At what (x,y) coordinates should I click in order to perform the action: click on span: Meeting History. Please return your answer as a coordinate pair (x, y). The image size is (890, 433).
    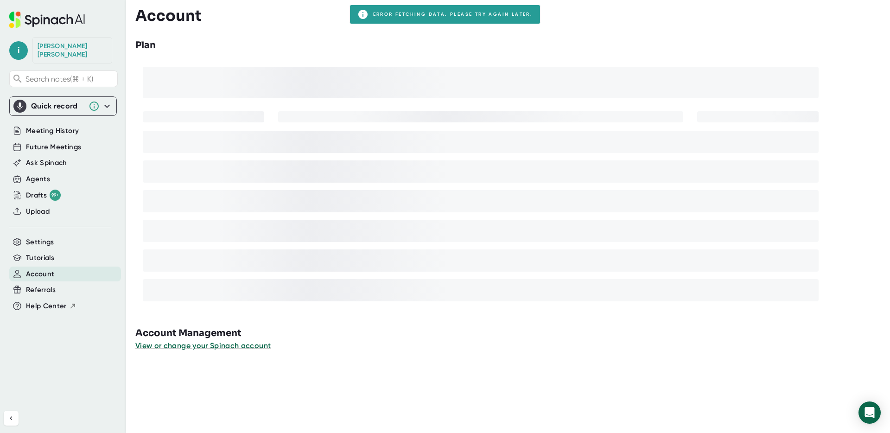
    Looking at the image, I should click on (52, 131).